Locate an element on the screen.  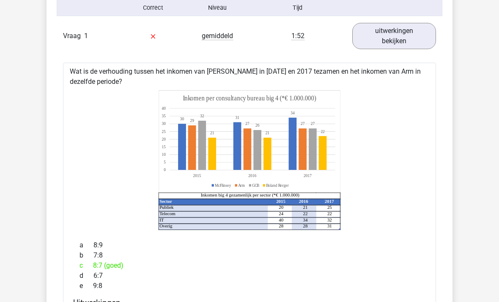
tspan: Inkomen big 4 gezamenlijk per sector (*€ 1.000.000) is located at coordinates (250, 195).